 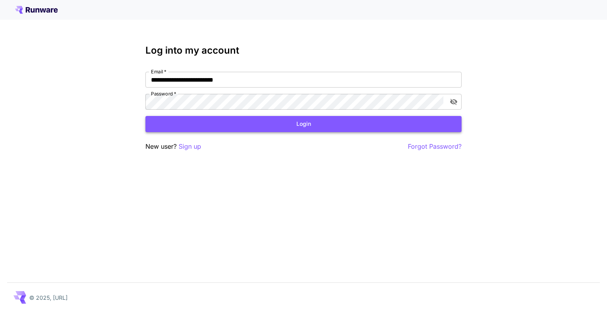 I want to click on button: Forgot Password?, so click(x=434, y=146).